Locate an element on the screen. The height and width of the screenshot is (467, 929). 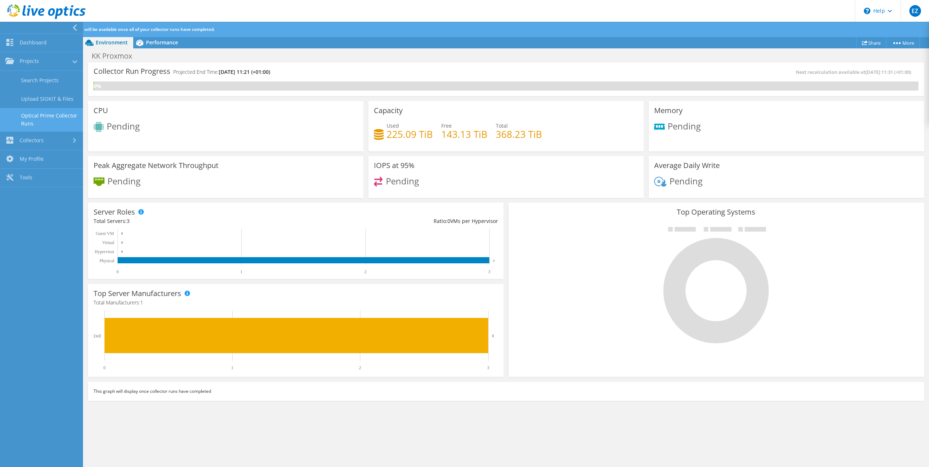
span: Used is located at coordinates (393, 126).